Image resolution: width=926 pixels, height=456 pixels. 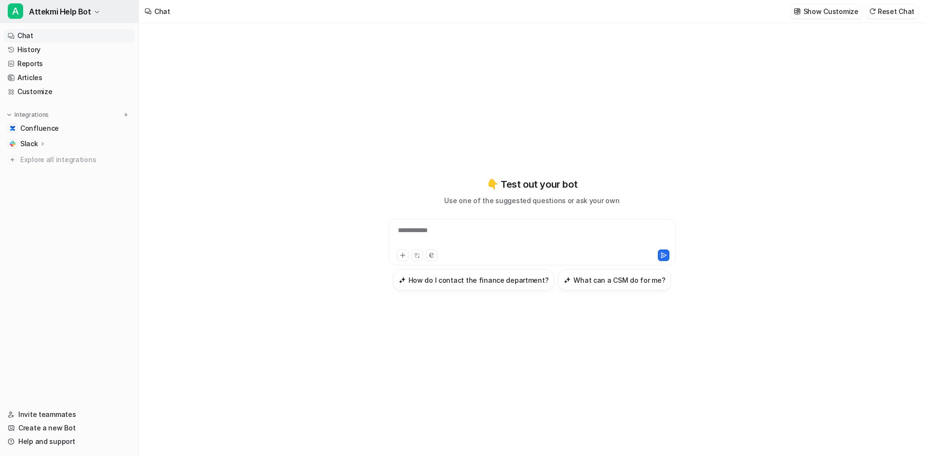 I want to click on span: A, so click(x=15, y=11).